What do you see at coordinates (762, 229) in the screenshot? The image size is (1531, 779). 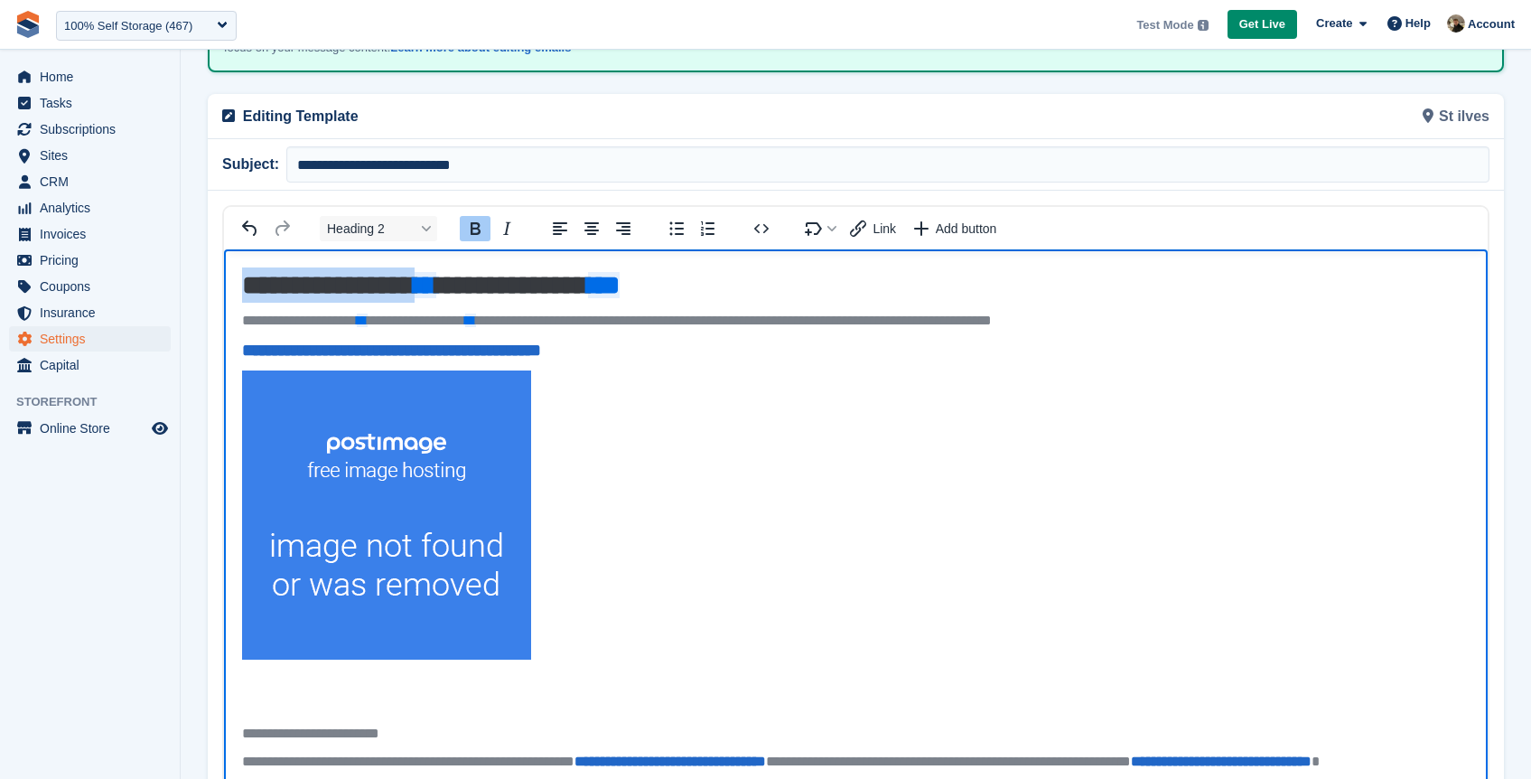 I see `button: Source code` at bounding box center [762, 229].